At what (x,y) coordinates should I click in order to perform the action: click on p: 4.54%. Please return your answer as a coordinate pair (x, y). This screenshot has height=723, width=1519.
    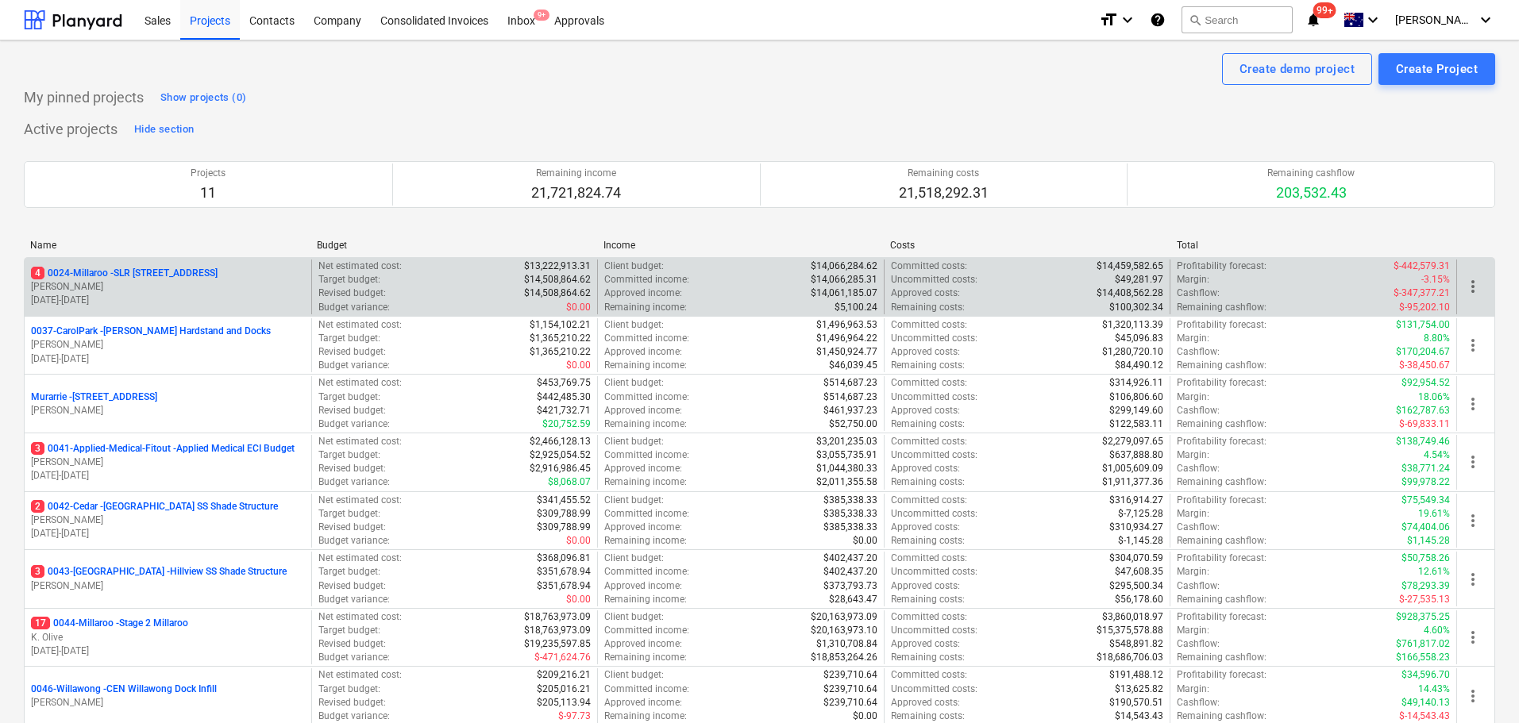
    Looking at the image, I should click on (1436, 455).